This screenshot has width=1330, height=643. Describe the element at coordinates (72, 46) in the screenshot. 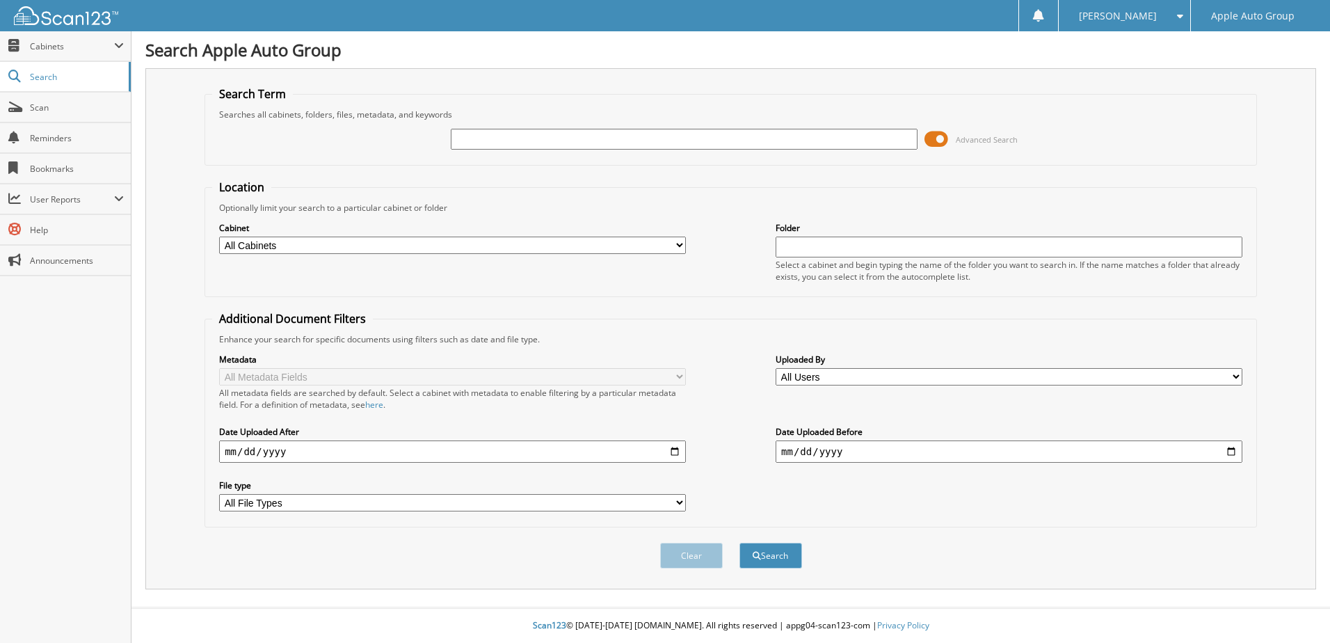

I see `span: Cabinets` at that location.